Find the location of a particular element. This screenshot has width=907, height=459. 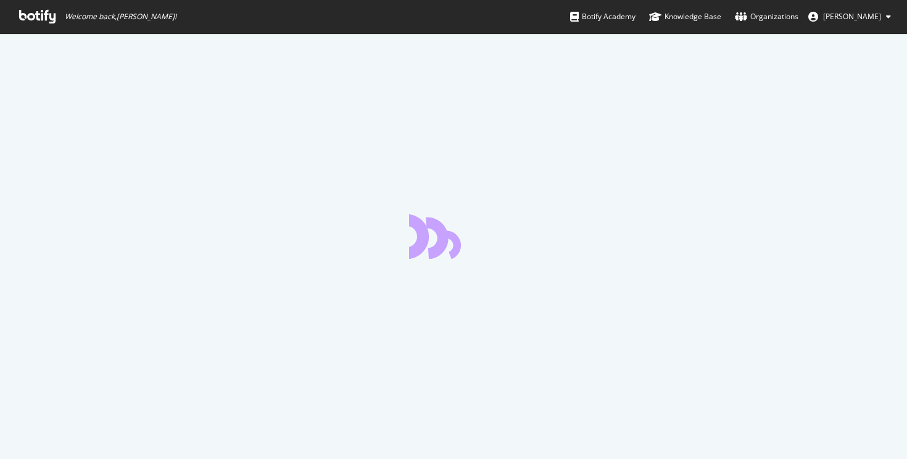

div: Botify Academy is located at coordinates (603, 17).